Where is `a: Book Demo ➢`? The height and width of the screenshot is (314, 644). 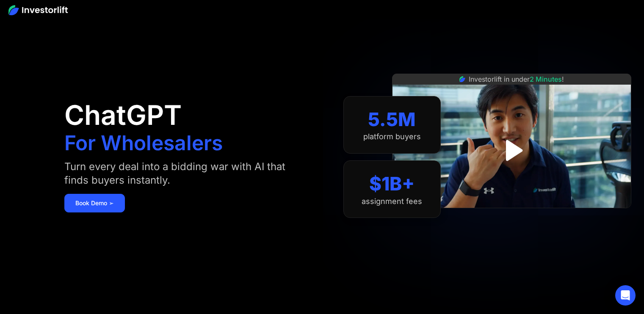 a: Book Demo ➢ is located at coordinates (94, 203).